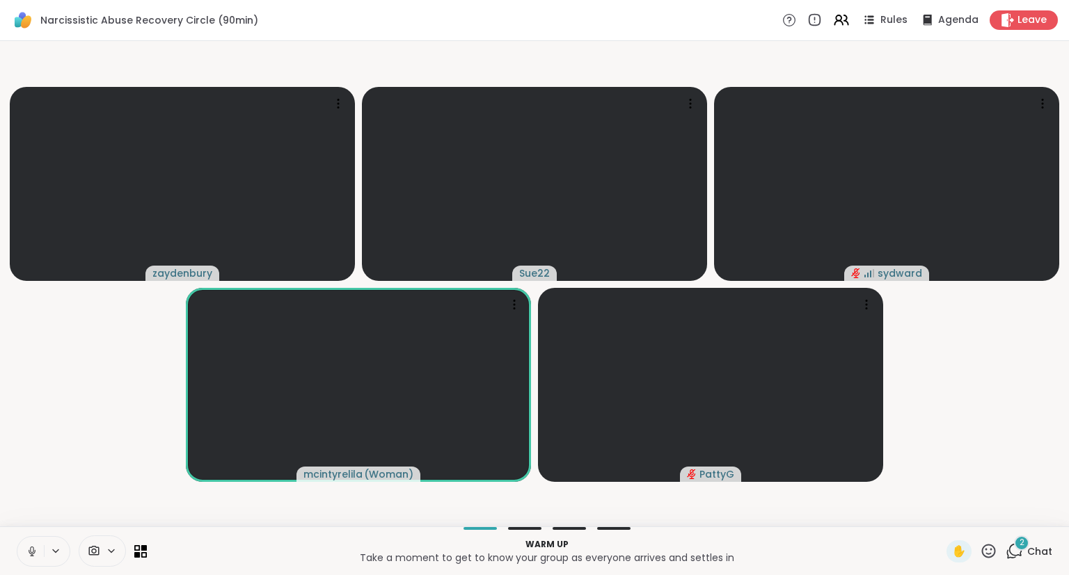  I want to click on span: sydward, so click(900, 273).